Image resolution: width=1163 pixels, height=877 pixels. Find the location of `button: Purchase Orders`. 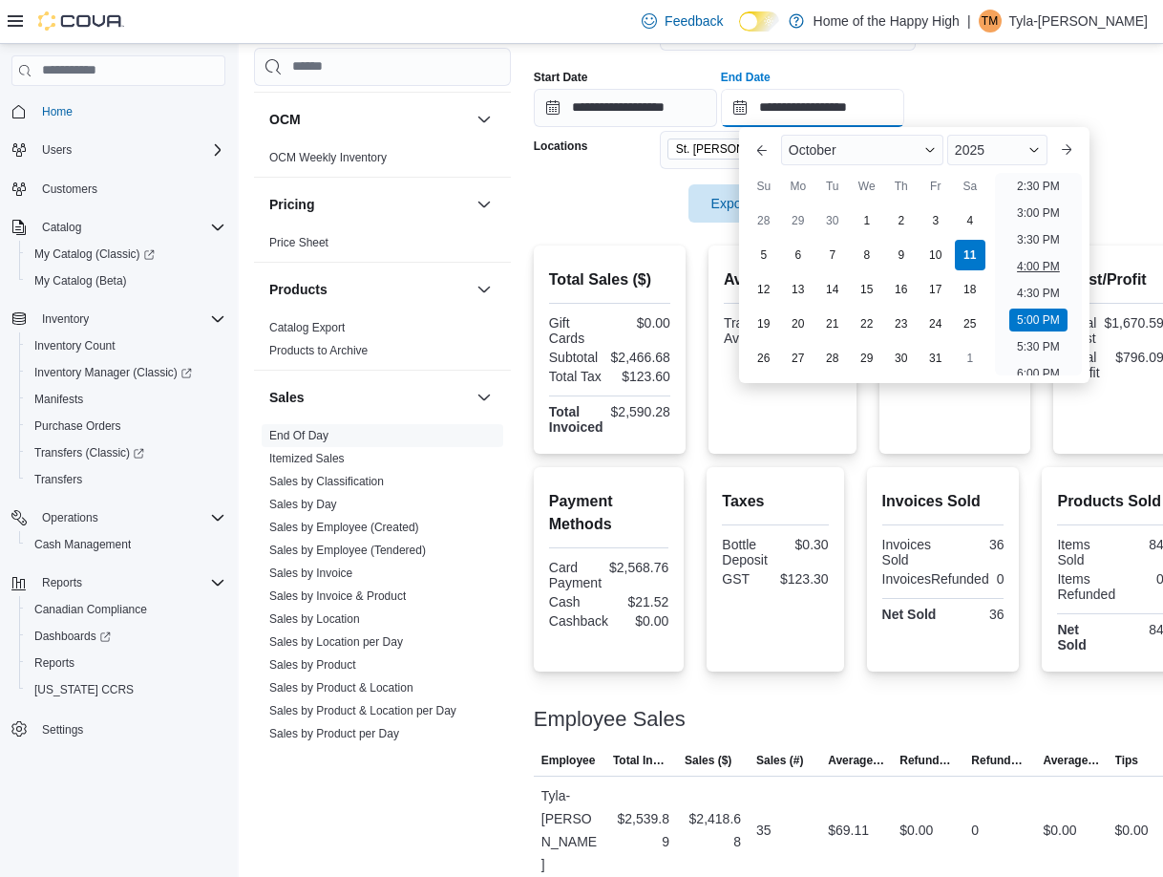

button: Purchase Orders is located at coordinates (126, 426).